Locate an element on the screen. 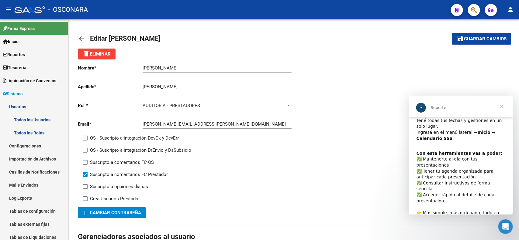 This screenshot has width=519, height=240. span: OS - Suscripto a integración DevOk y DevErr is located at coordinates (134, 138).